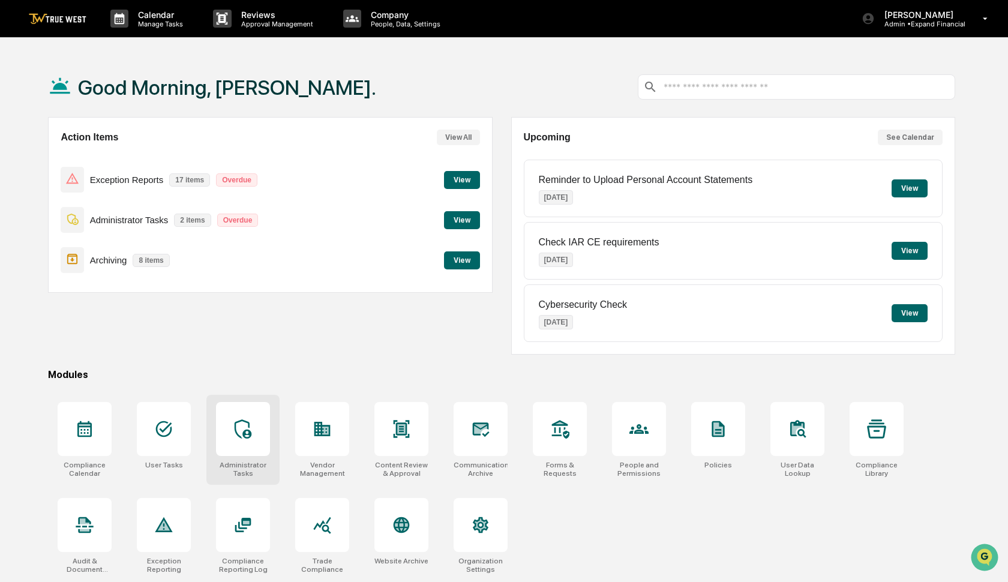 The image size is (1008, 582). I want to click on a: 🔎Data Lookup, so click(44, 180).